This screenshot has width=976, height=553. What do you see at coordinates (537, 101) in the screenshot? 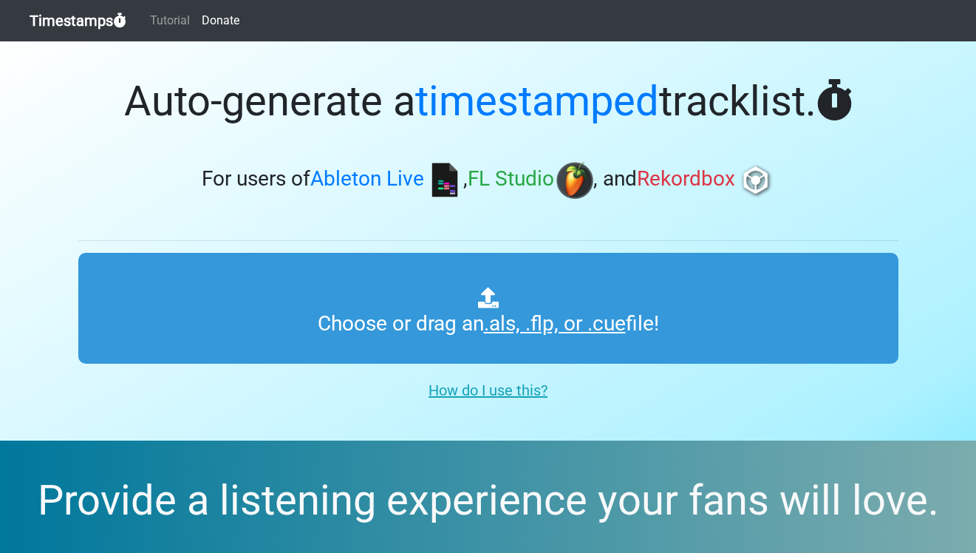
I see `span: timestamped` at bounding box center [537, 101].